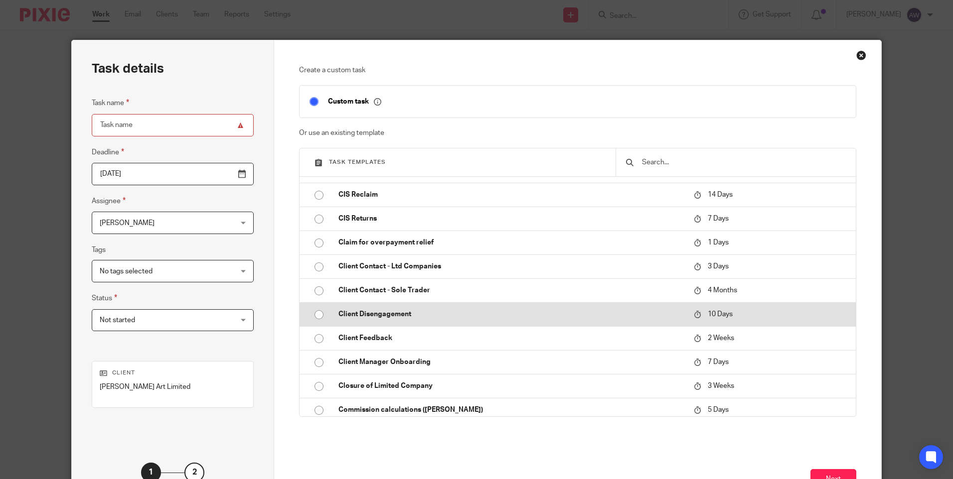 The image size is (953, 479). What do you see at coordinates (172, 174) in the screenshot?
I see `input: Pick a date` at bounding box center [172, 174].